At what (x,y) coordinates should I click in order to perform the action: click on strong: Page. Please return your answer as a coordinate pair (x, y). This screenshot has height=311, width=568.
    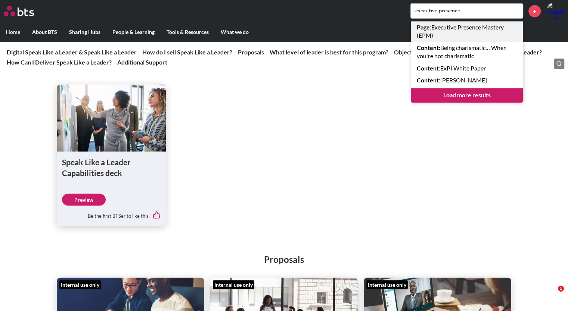
    Looking at the image, I should click on (423, 27).